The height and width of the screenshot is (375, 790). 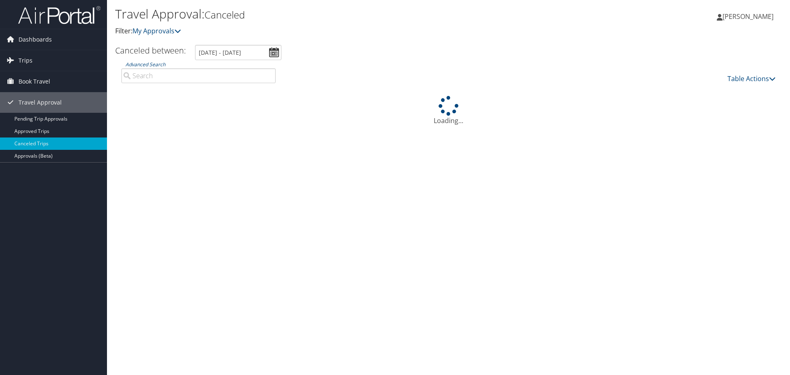 I want to click on span: Travel Approval, so click(x=40, y=102).